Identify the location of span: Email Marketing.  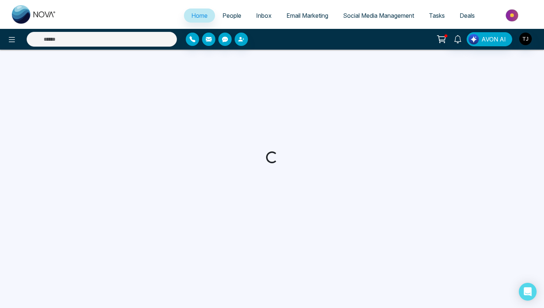
(307, 16).